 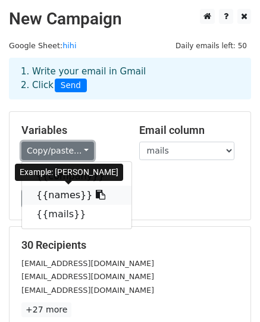 I want to click on small: Google Sheet:, so click(x=42, y=45).